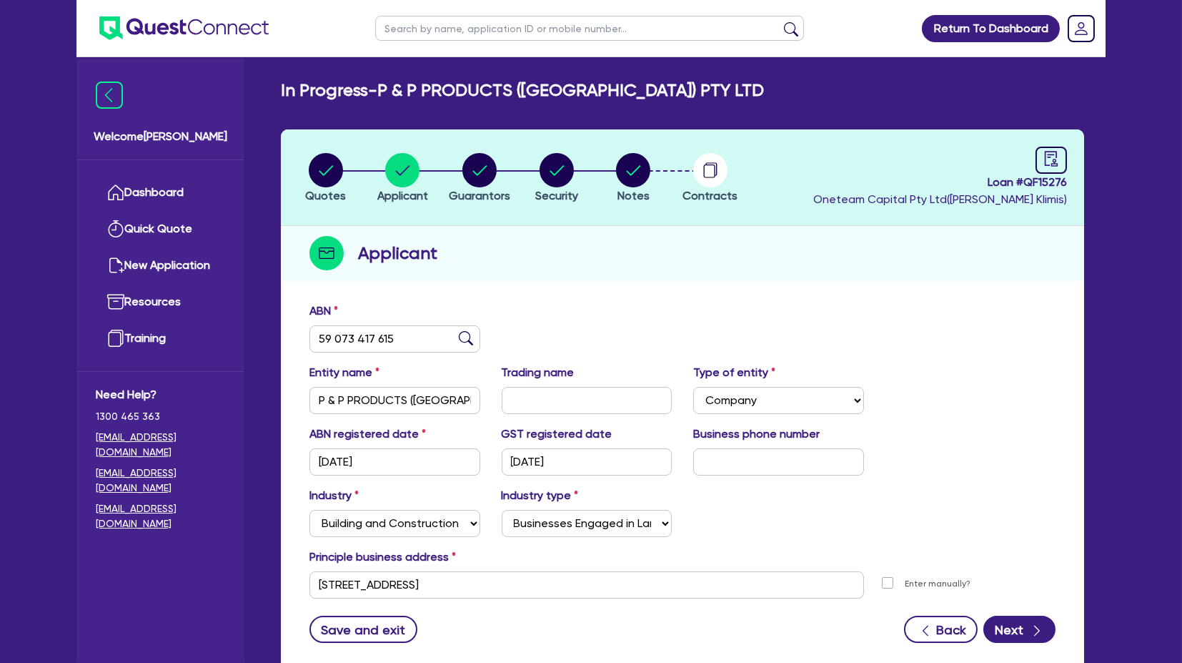 This screenshot has width=1182, height=663. I want to click on button: Guarantors, so click(480, 179).